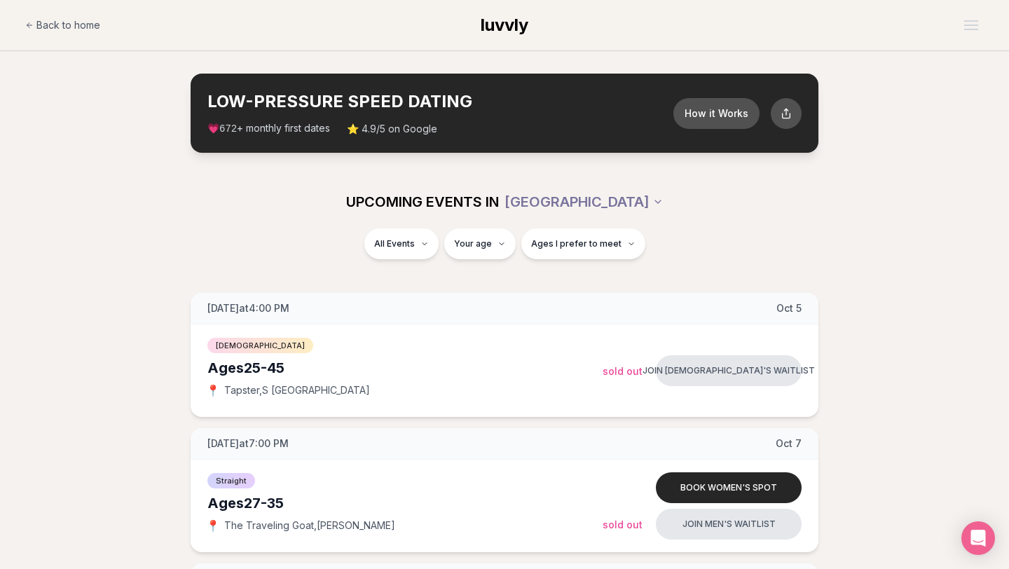 Image resolution: width=1009 pixels, height=569 pixels. I want to click on a: luvvly, so click(505, 25).